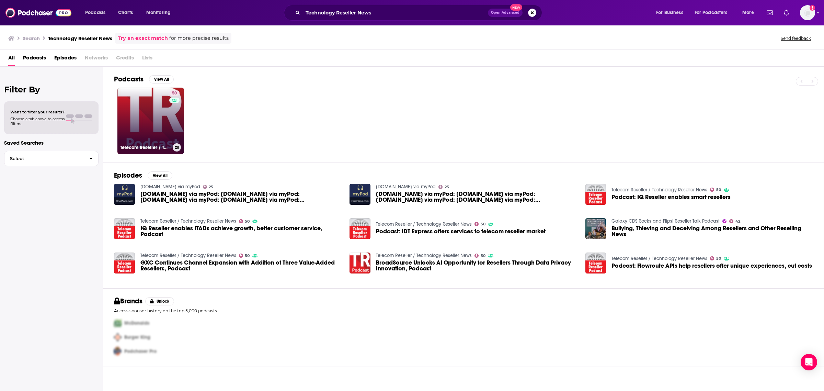  Describe the element at coordinates (241, 265) in the screenshot. I see `span: GXC Continues Channel Expansion with Addition of Three Value-Added Resellers, Podcast` at that location.